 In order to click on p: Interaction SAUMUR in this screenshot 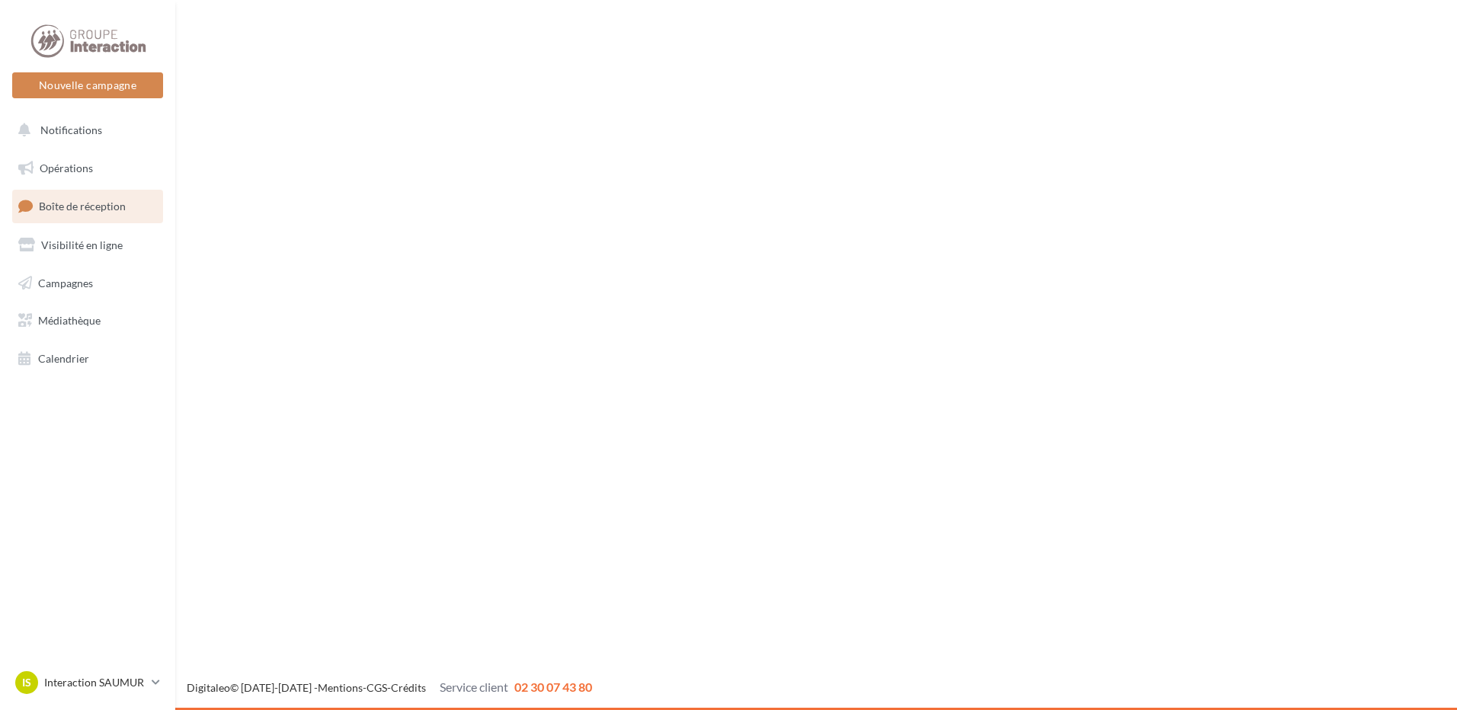, I will do `click(95, 683)`.